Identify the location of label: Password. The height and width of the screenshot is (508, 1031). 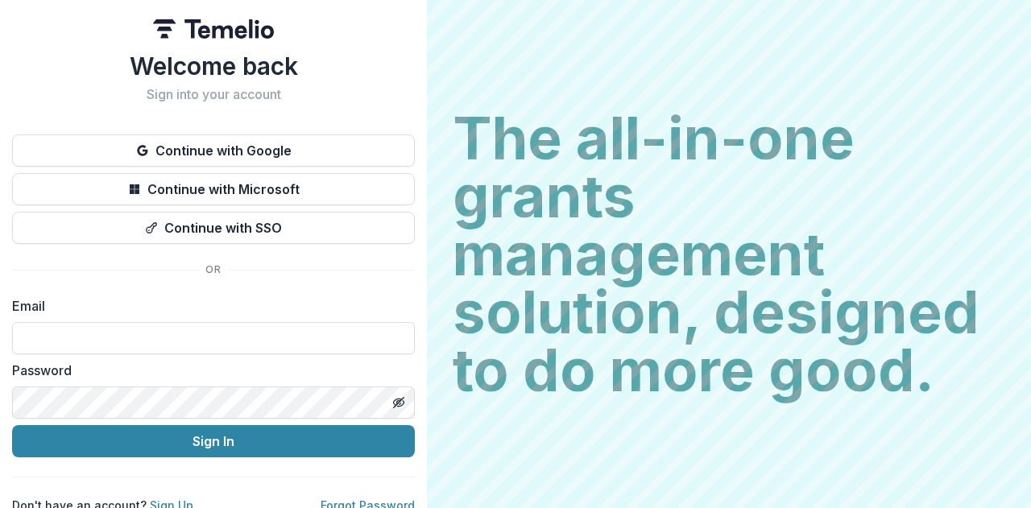
(209, 370).